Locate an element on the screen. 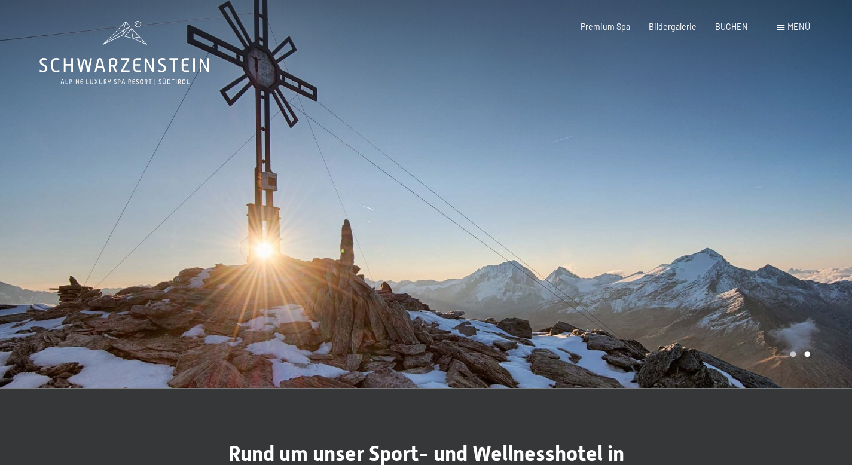 The height and width of the screenshot is (465, 852). div: Carousel Page 1 is located at coordinates (793, 355).